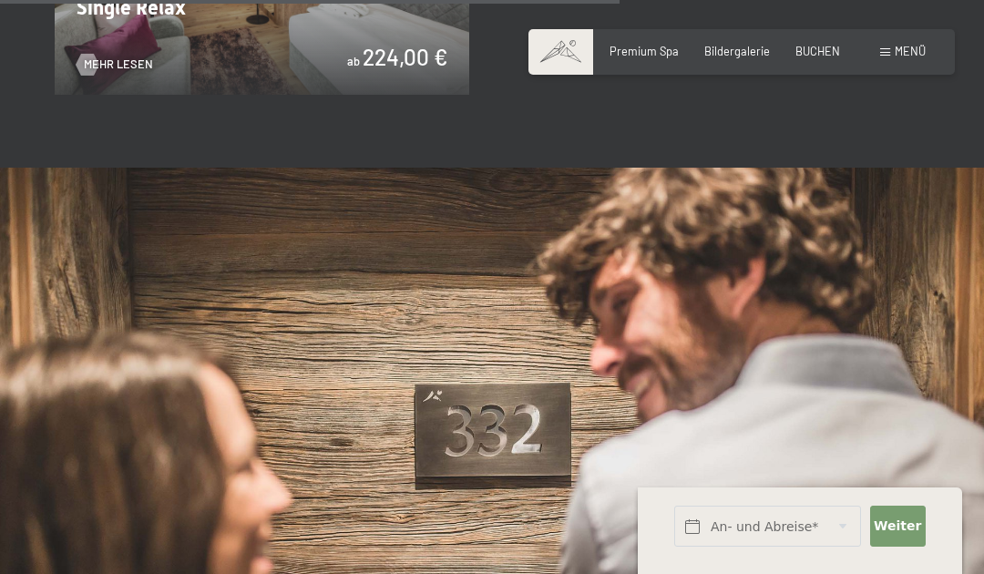  I want to click on button: Weiter, so click(898, 526).